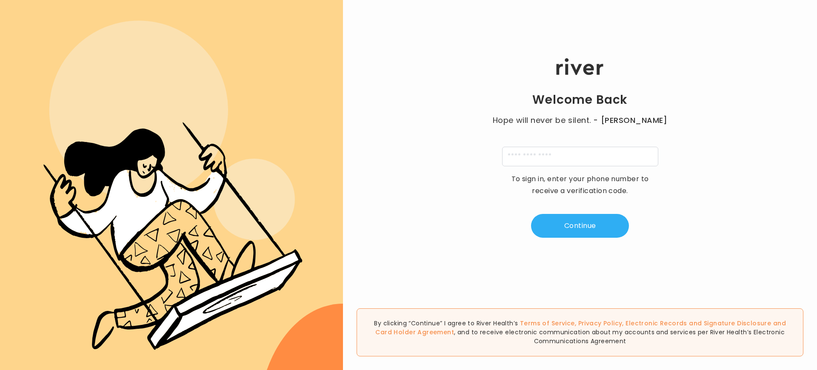 This screenshot has height=370, width=817. What do you see at coordinates (698, 323) in the screenshot?
I see `a: Electronic Records and Signature Disclosure` at bounding box center [698, 323].